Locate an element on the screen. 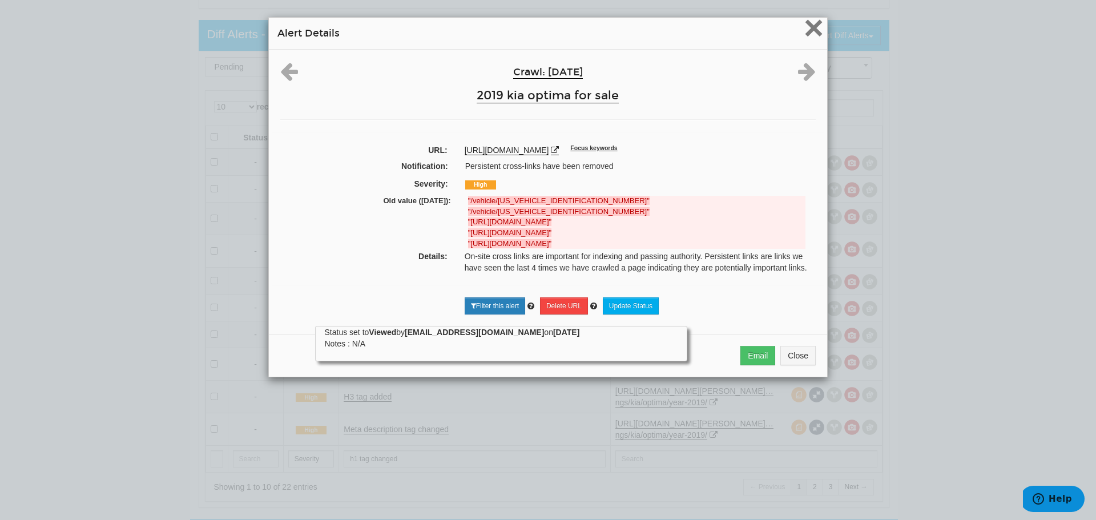  label: URL: is located at coordinates (364, 150).